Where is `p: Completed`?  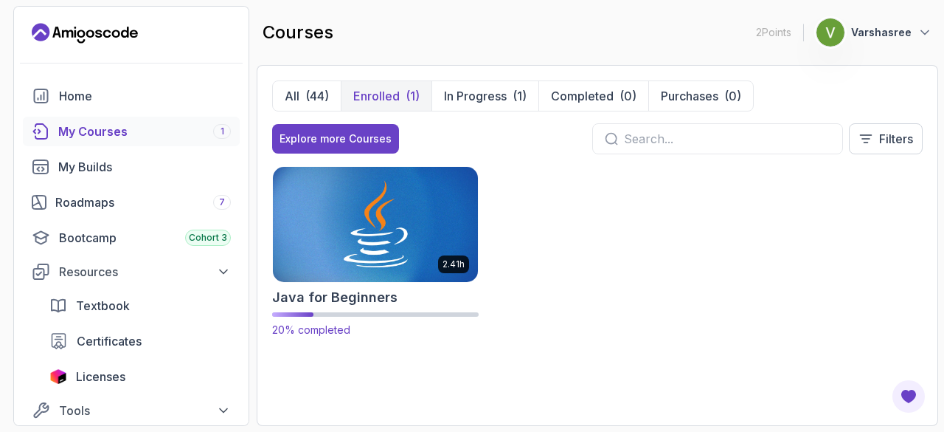 p: Completed is located at coordinates (582, 96).